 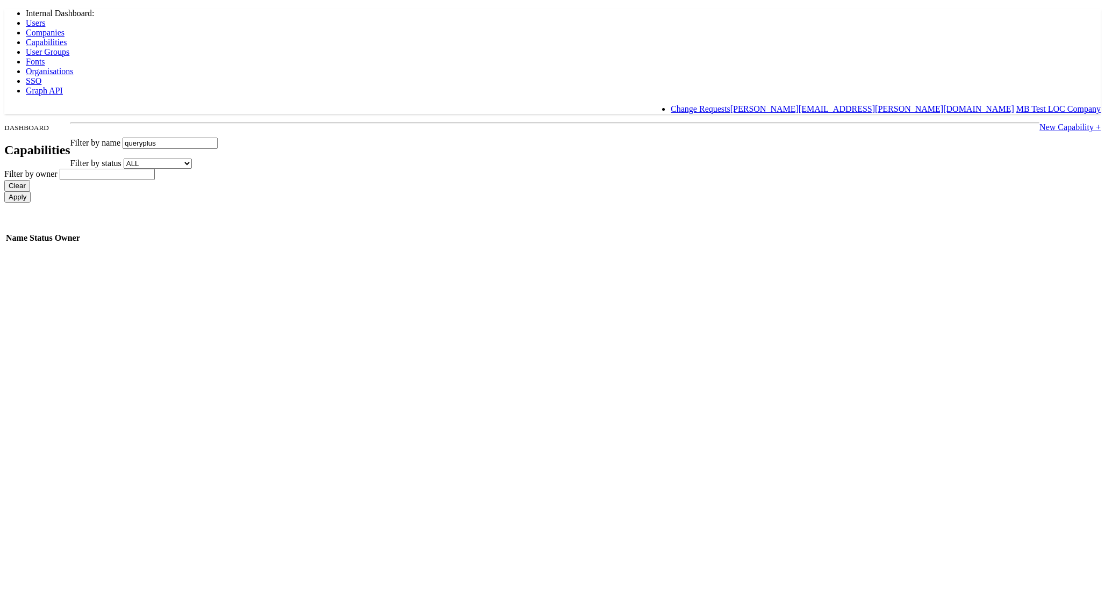 I want to click on small: DASHBOARD, so click(x=26, y=127).